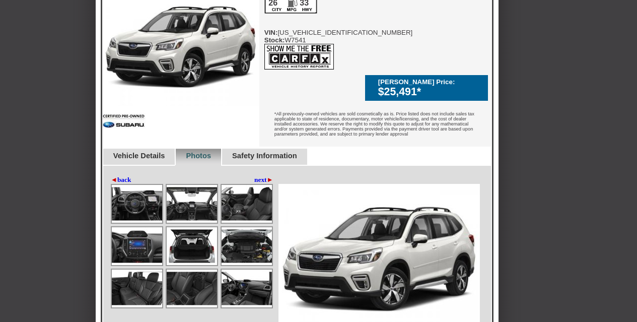  What do you see at coordinates (271, 32) in the screenshot?
I see `b: VIN:` at bounding box center [271, 32].